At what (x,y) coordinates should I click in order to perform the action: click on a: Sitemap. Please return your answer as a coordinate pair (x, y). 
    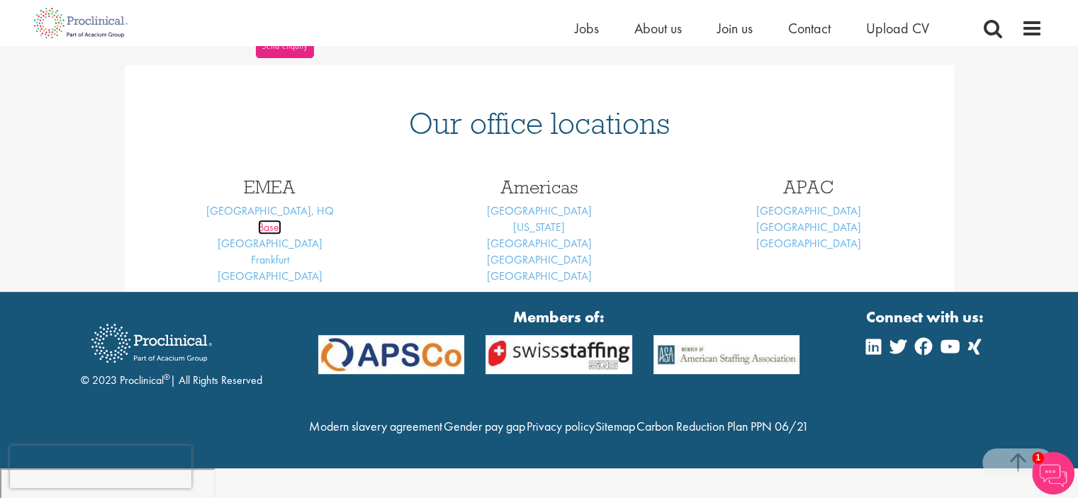
    Looking at the image, I should click on (615, 426).